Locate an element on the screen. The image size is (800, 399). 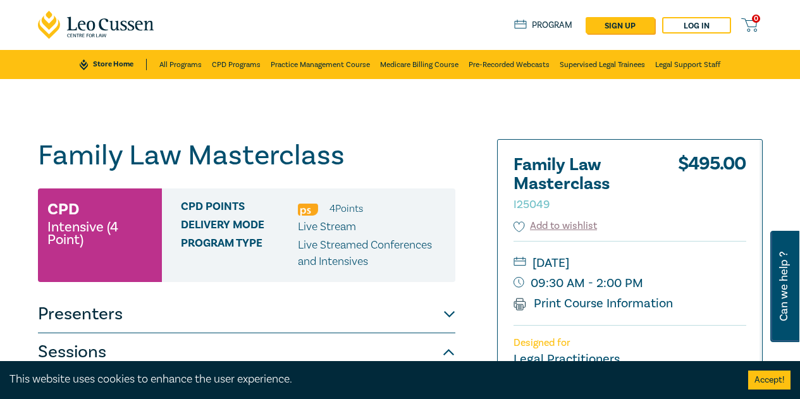
button: Presenters is located at coordinates (247, 314).